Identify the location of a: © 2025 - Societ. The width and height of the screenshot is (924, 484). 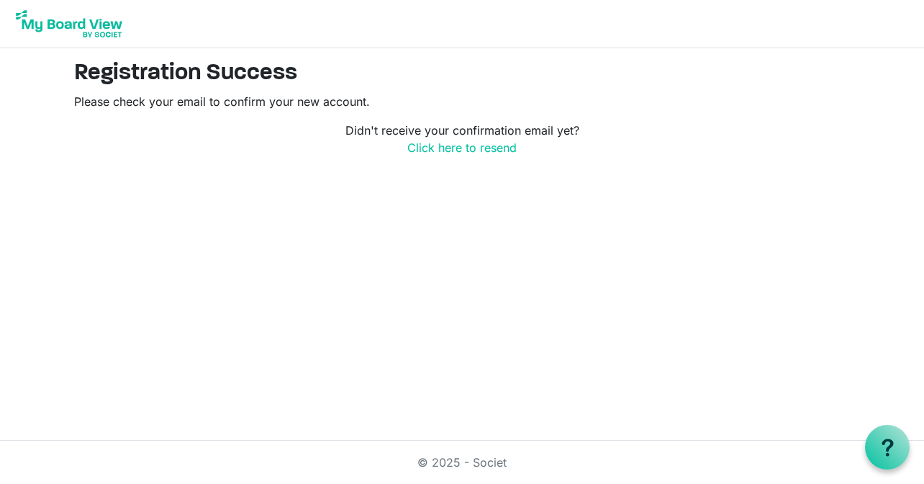
(462, 462).